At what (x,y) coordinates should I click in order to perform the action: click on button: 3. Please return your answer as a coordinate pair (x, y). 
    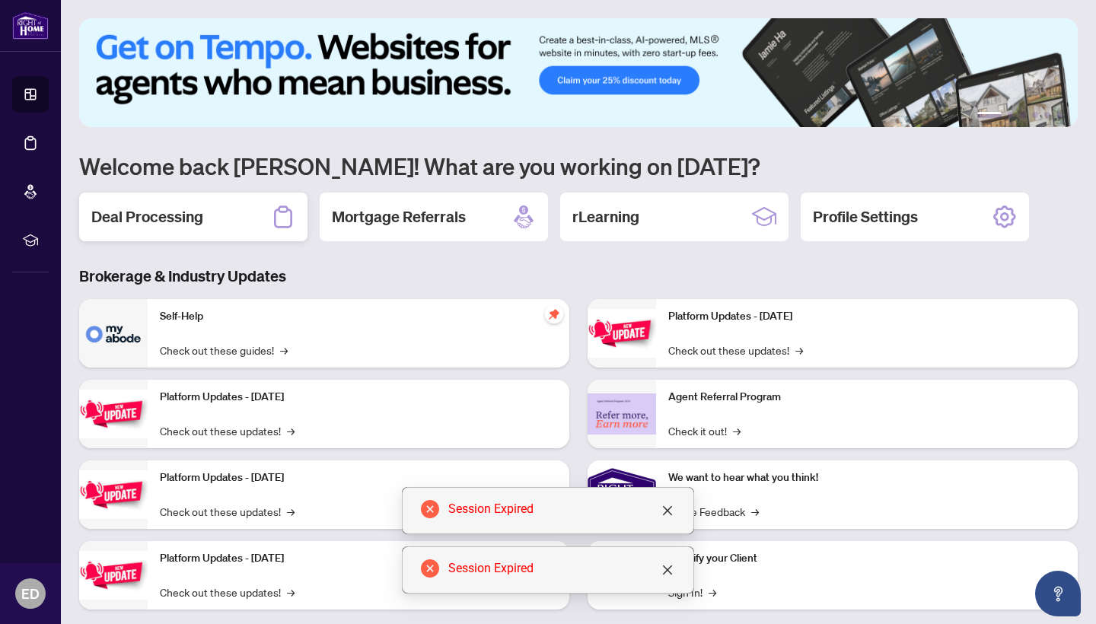
    Looking at the image, I should click on (1023, 115).